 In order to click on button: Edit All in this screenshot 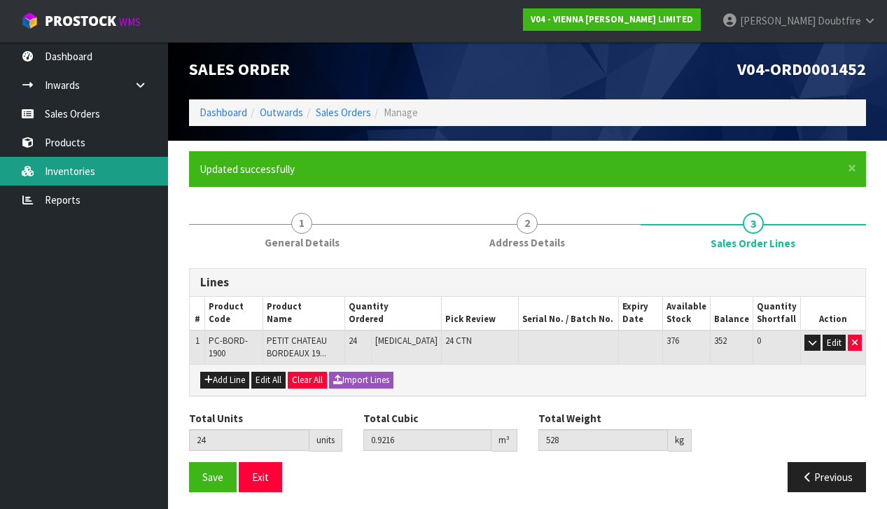, I will do `click(268, 380)`.